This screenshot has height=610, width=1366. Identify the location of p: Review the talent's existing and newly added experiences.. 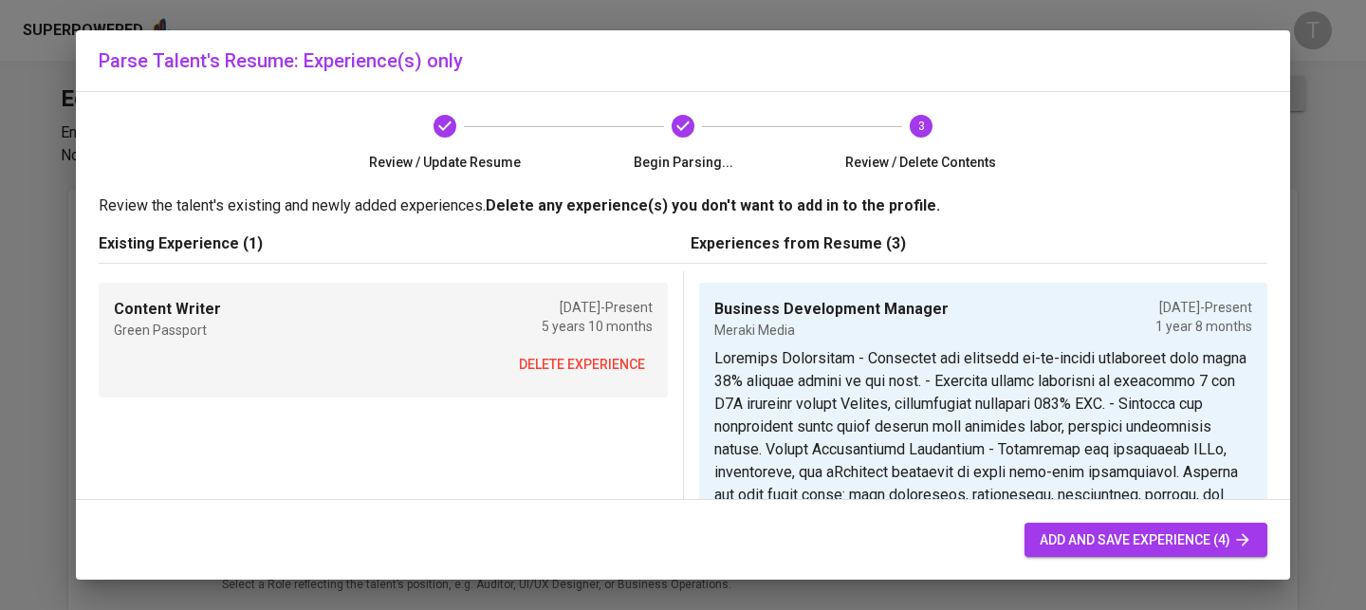
(683, 206).